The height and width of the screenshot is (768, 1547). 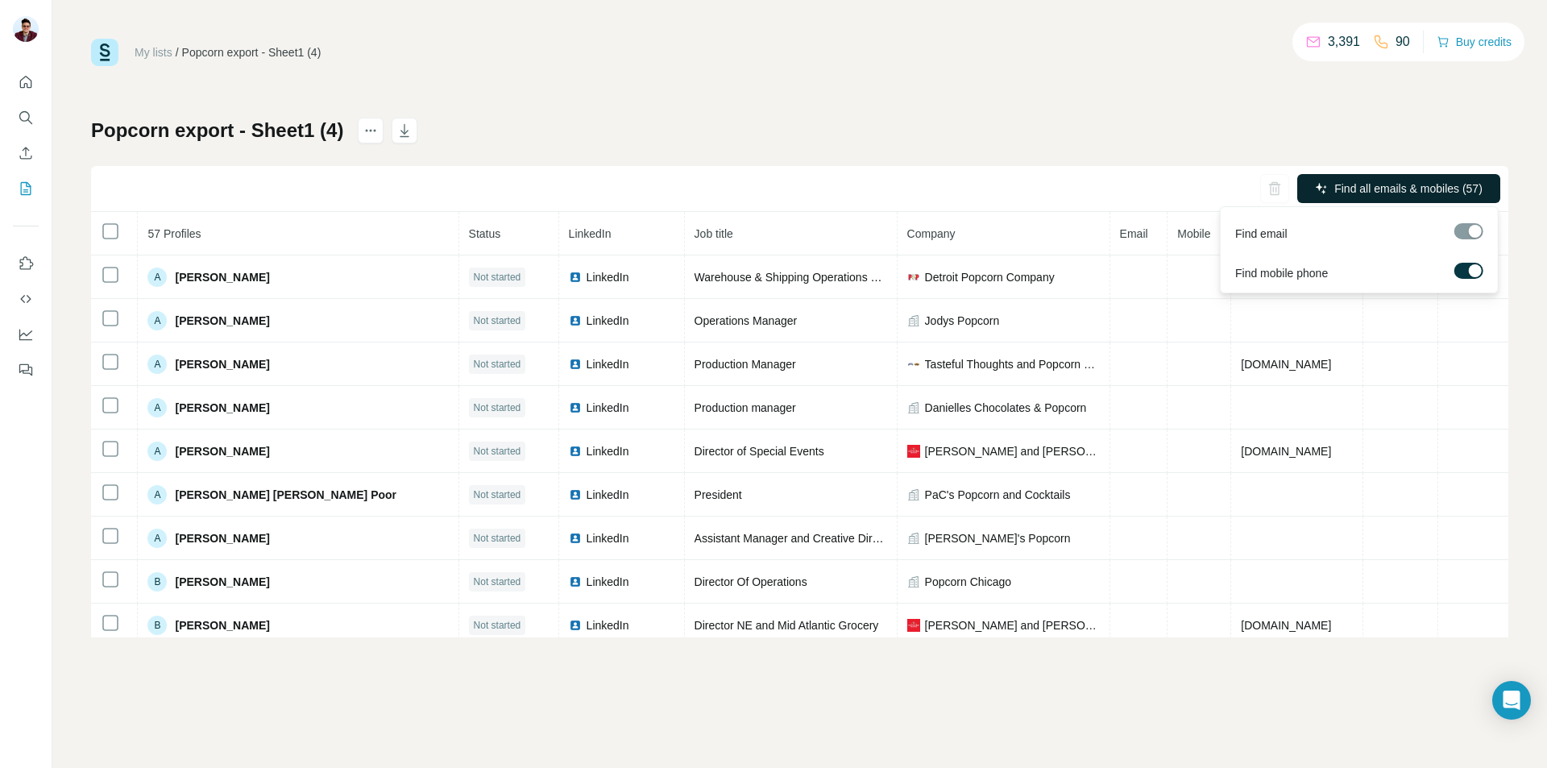 What do you see at coordinates (1012, 364) in the screenshot?
I see `span: Tasteful Thoughts and Popcorn Zone` at bounding box center [1012, 364].